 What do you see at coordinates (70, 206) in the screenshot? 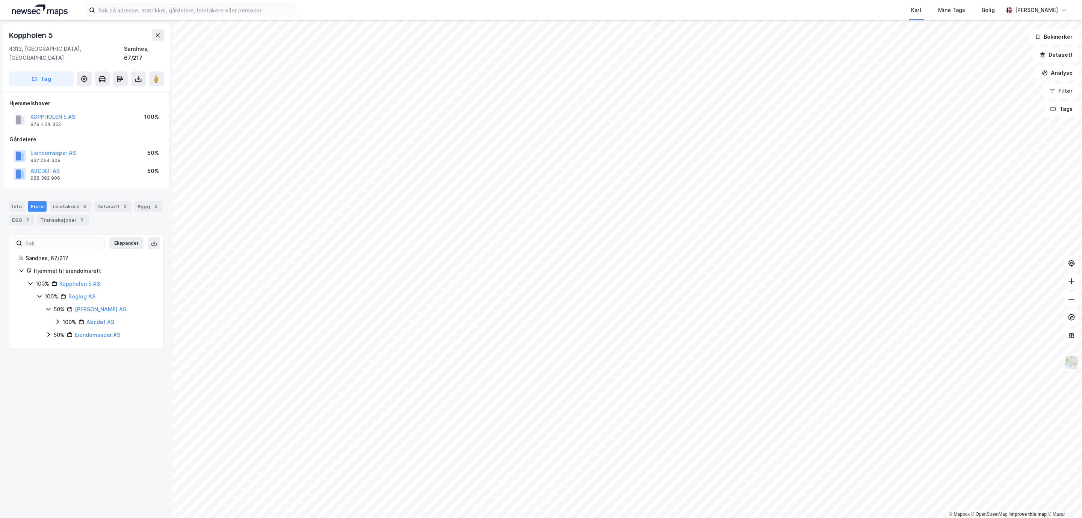
I see `div: Leietakere` at bounding box center [70, 206].